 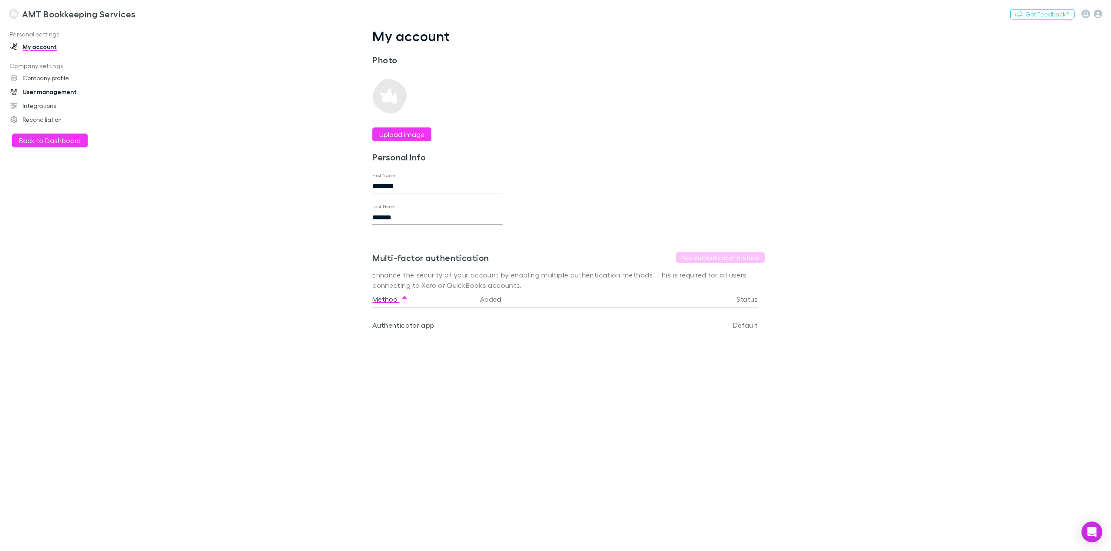 What do you see at coordinates (1042, 14) in the screenshot?
I see `button: Got Feedback?` at bounding box center [1042, 14].